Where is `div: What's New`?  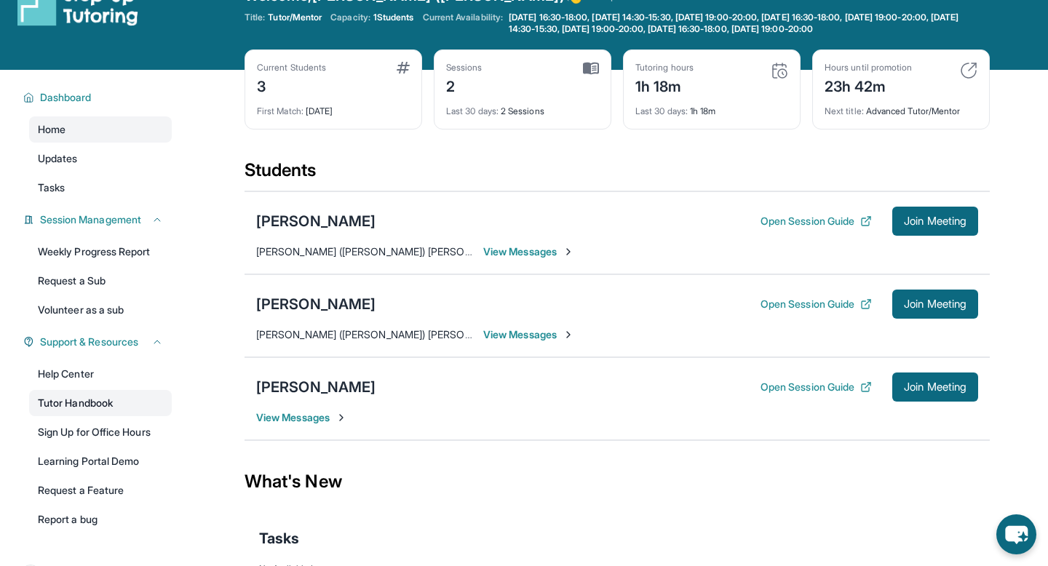 div: What's New is located at coordinates (617, 482).